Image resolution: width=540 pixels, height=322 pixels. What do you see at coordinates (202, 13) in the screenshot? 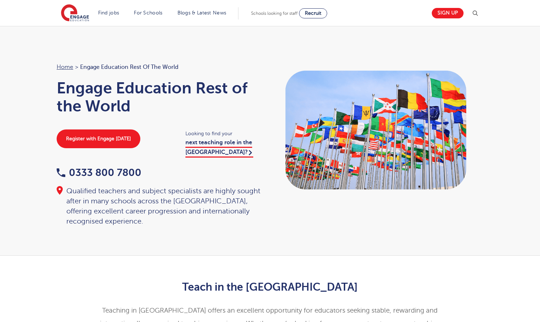
I see `a: Blogs & Latest News` at bounding box center [202, 13].